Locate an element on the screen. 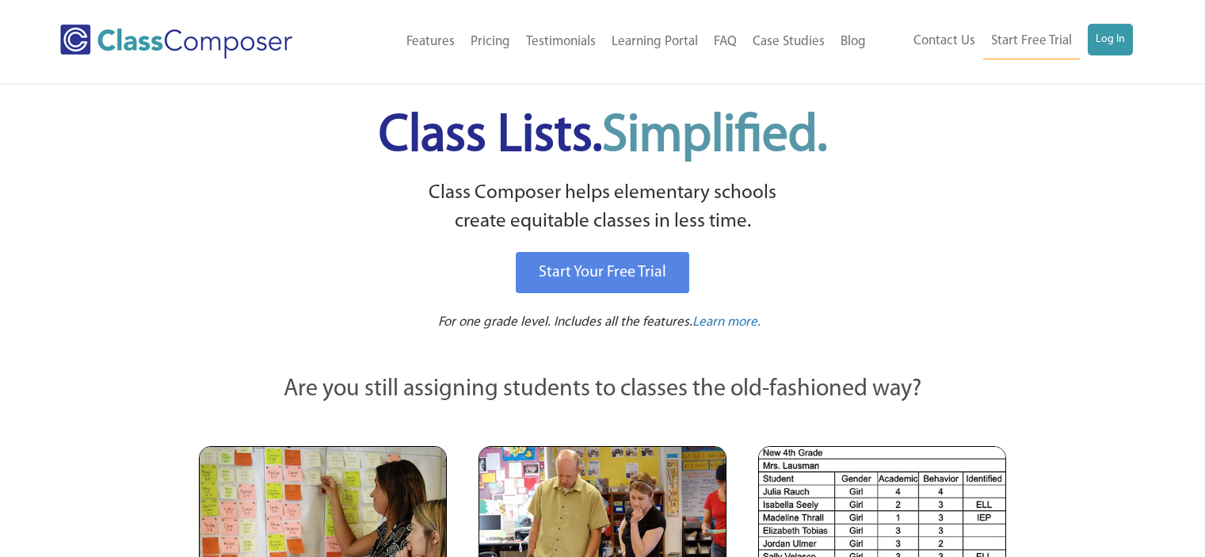 Image resolution: width=1205 pixels, height=557 pixels. span: Simplified. is located at coordinates (715, 136).